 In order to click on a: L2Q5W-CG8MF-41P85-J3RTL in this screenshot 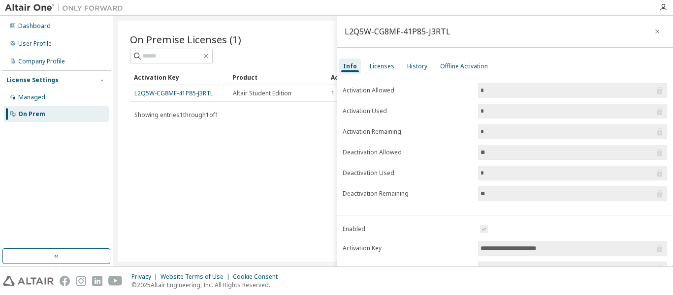, I will do `click(174, 93)`.